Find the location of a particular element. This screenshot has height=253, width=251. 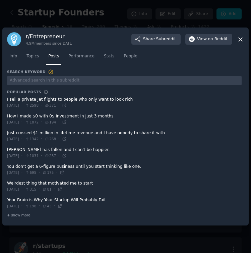

span: 268 is located at coordinates (50, 139).